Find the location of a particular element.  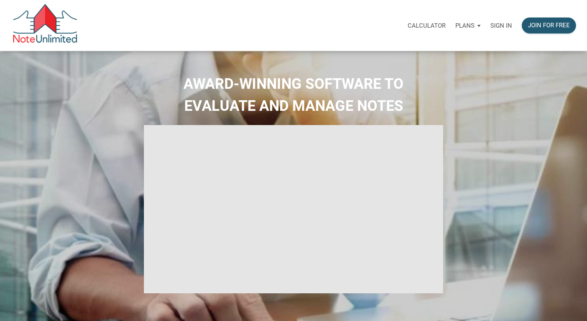

a: Sign in is located at coordinates (501, 25).